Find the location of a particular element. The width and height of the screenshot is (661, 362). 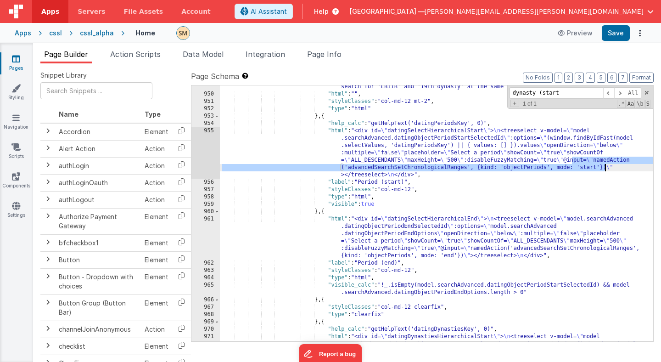

div: 963 is located at coordinates (206, 270).